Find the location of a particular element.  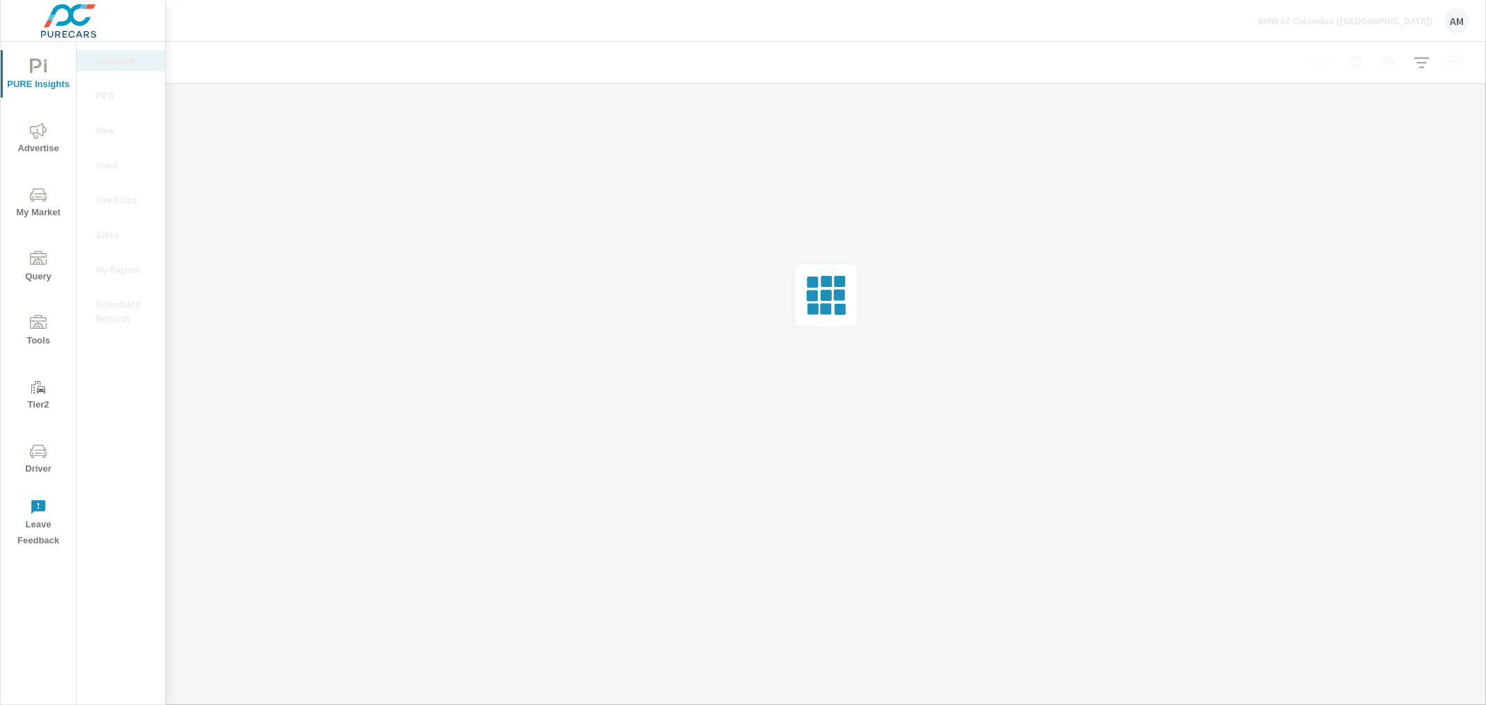

div: nav menu is located at coordinates (38, 298).